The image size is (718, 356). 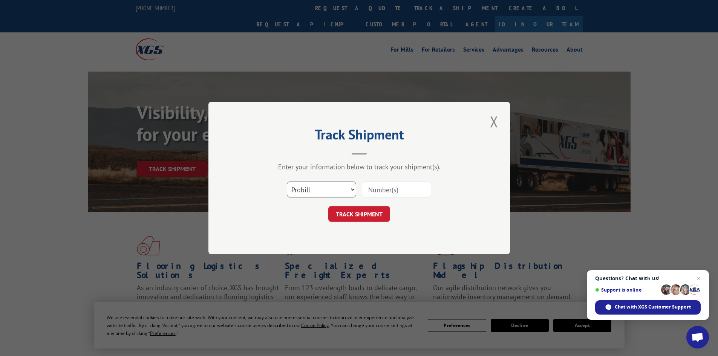 I want to click on div: Enter your information below to track your shipment(s)., so click(x=359, y=167).